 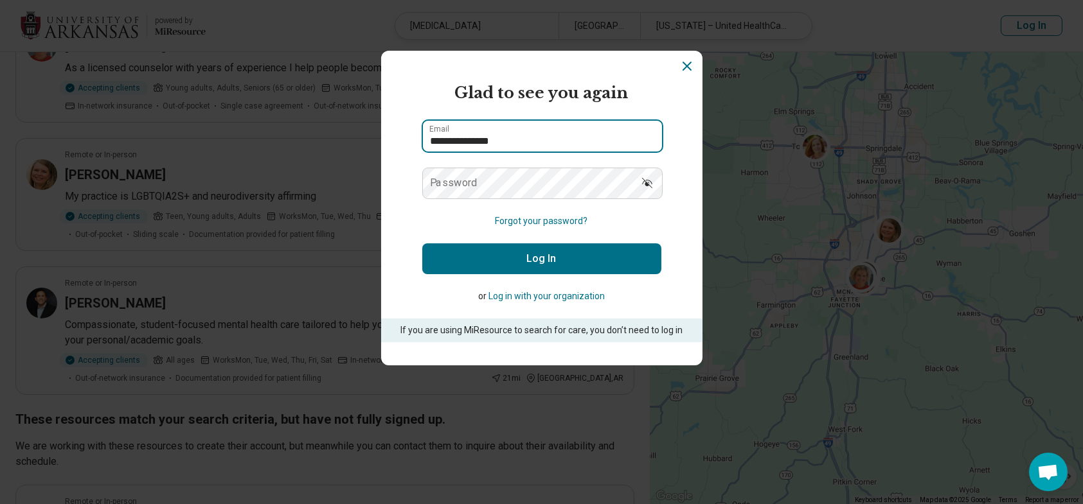 What do you see at coordinates (439, 129) in the screenshot?
I see `label: Email` at bounding box center [439, 129].